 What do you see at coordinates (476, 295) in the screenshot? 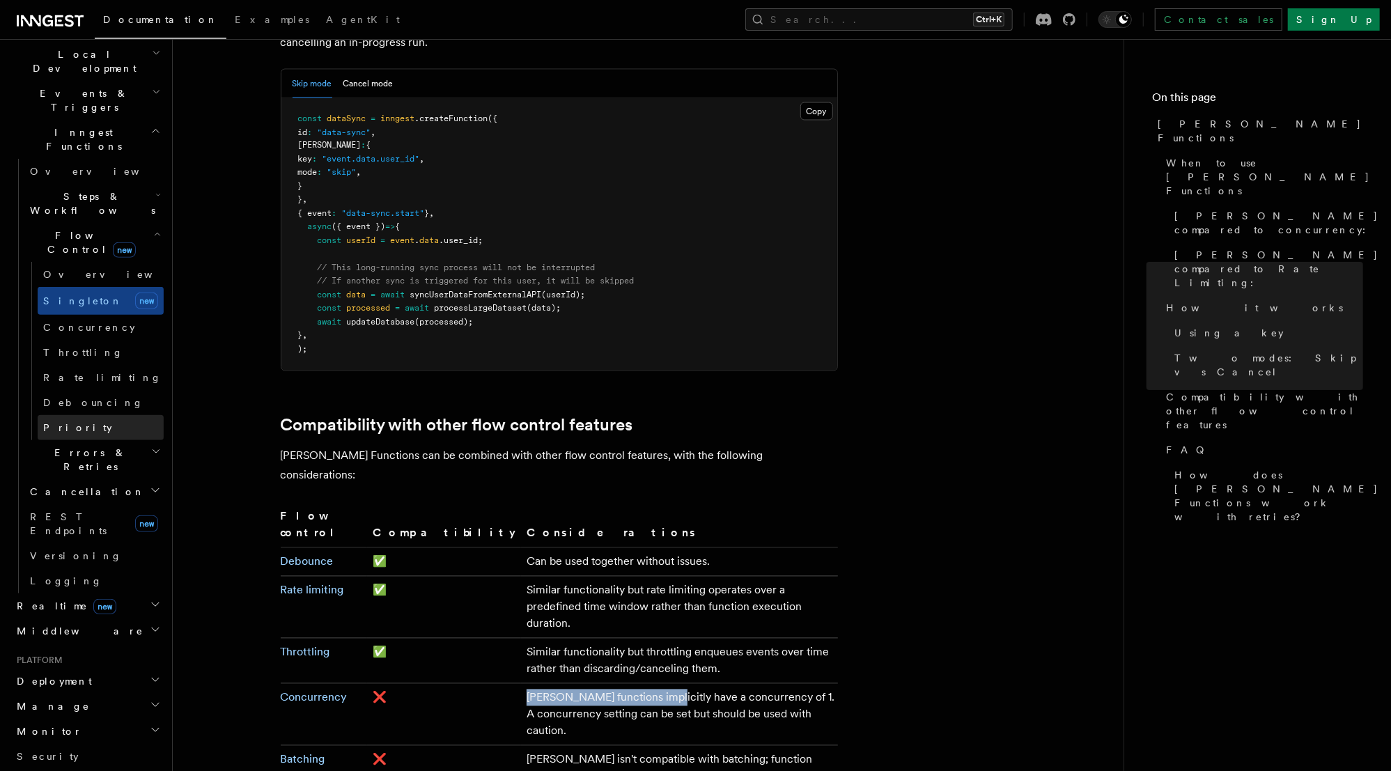
I see `span: syncUserDataFromExternalAPI` at bounding box center [476, 295].